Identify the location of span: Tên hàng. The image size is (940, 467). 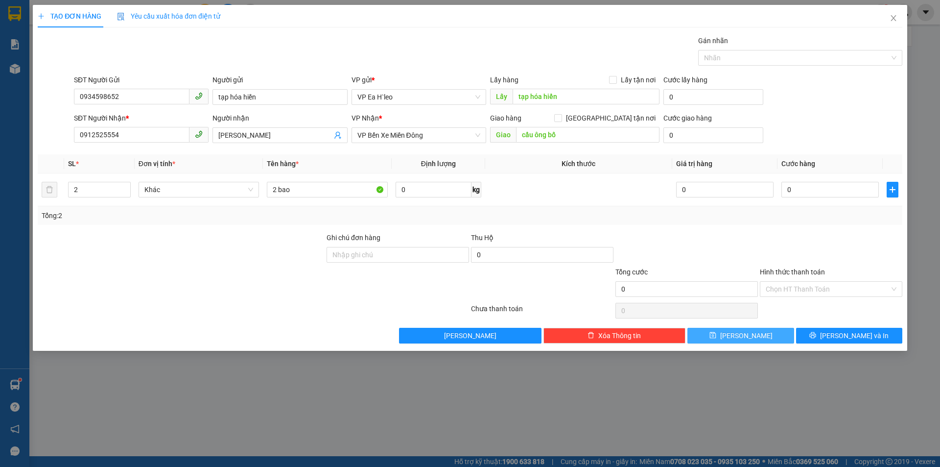
(283, 164).